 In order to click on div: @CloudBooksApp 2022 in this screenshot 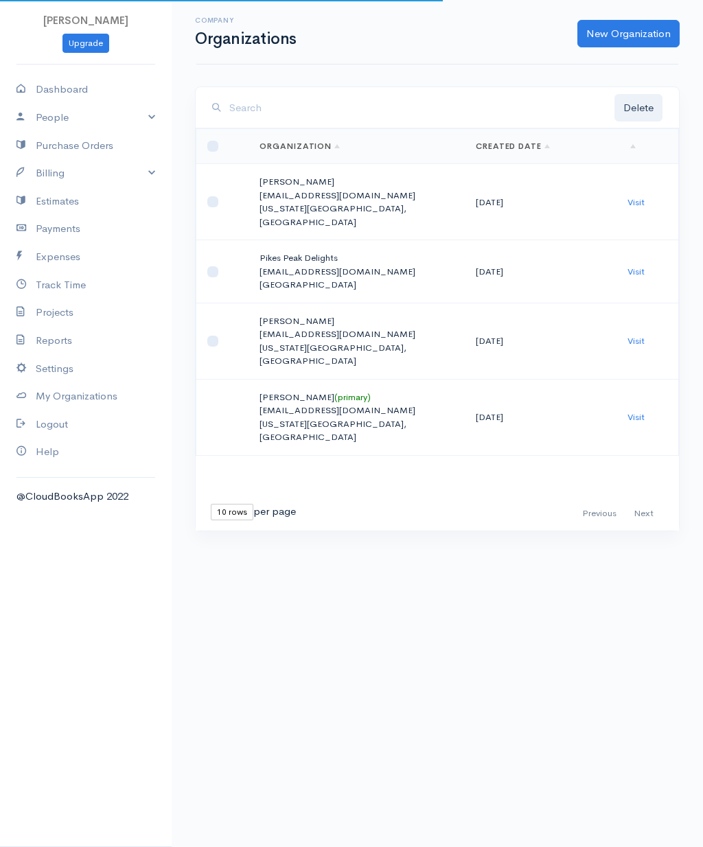, I will do `click(86, 496)`.